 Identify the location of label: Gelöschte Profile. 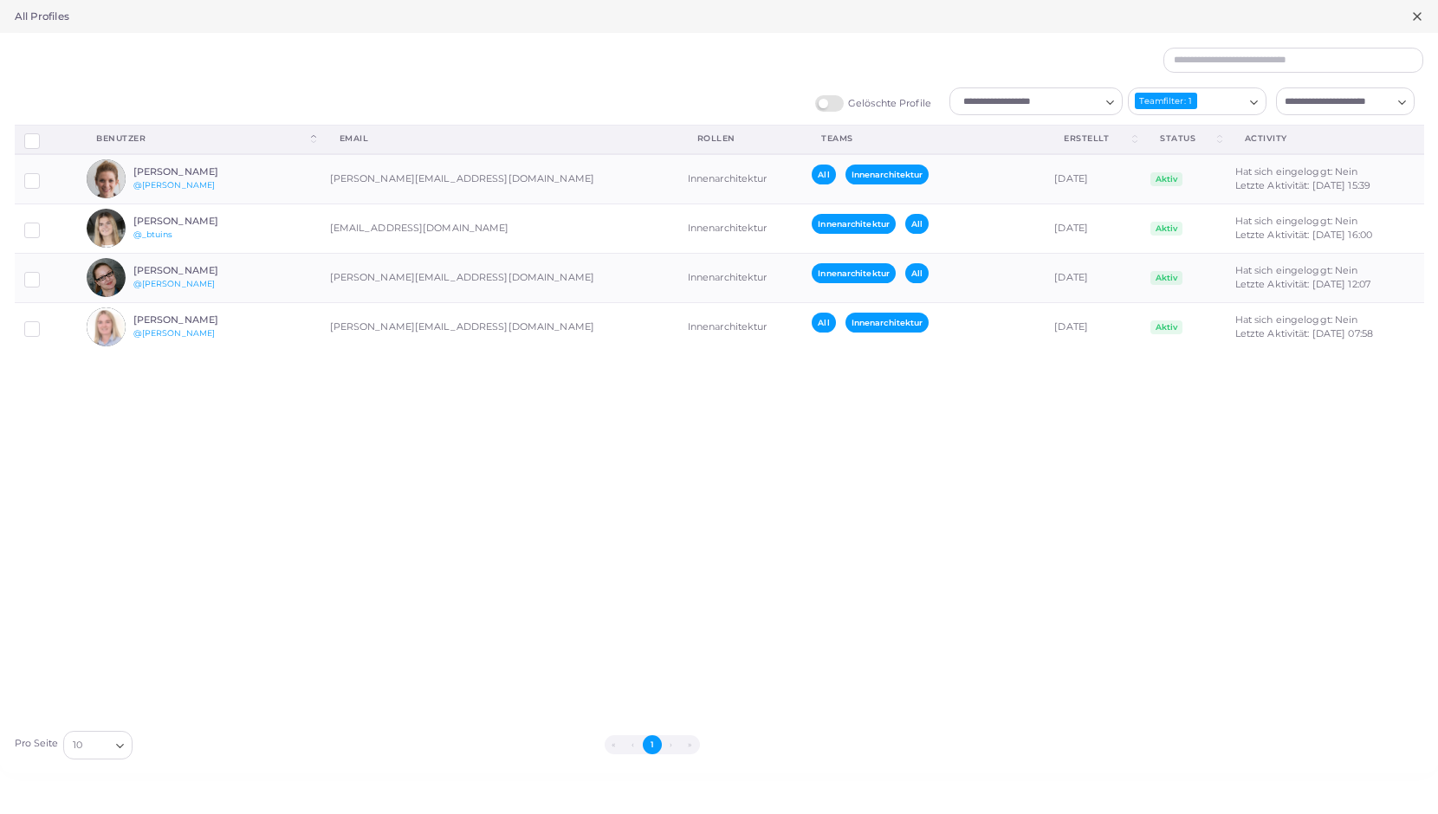
(873, 103).